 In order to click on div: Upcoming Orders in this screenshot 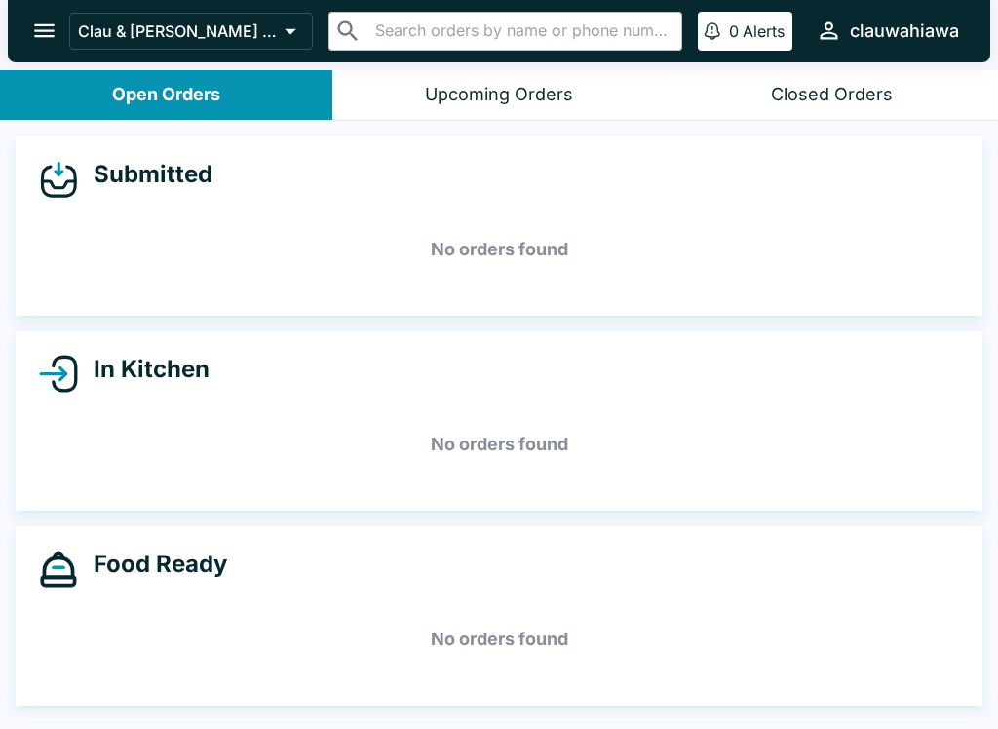, I will do `click(499, 95)`.